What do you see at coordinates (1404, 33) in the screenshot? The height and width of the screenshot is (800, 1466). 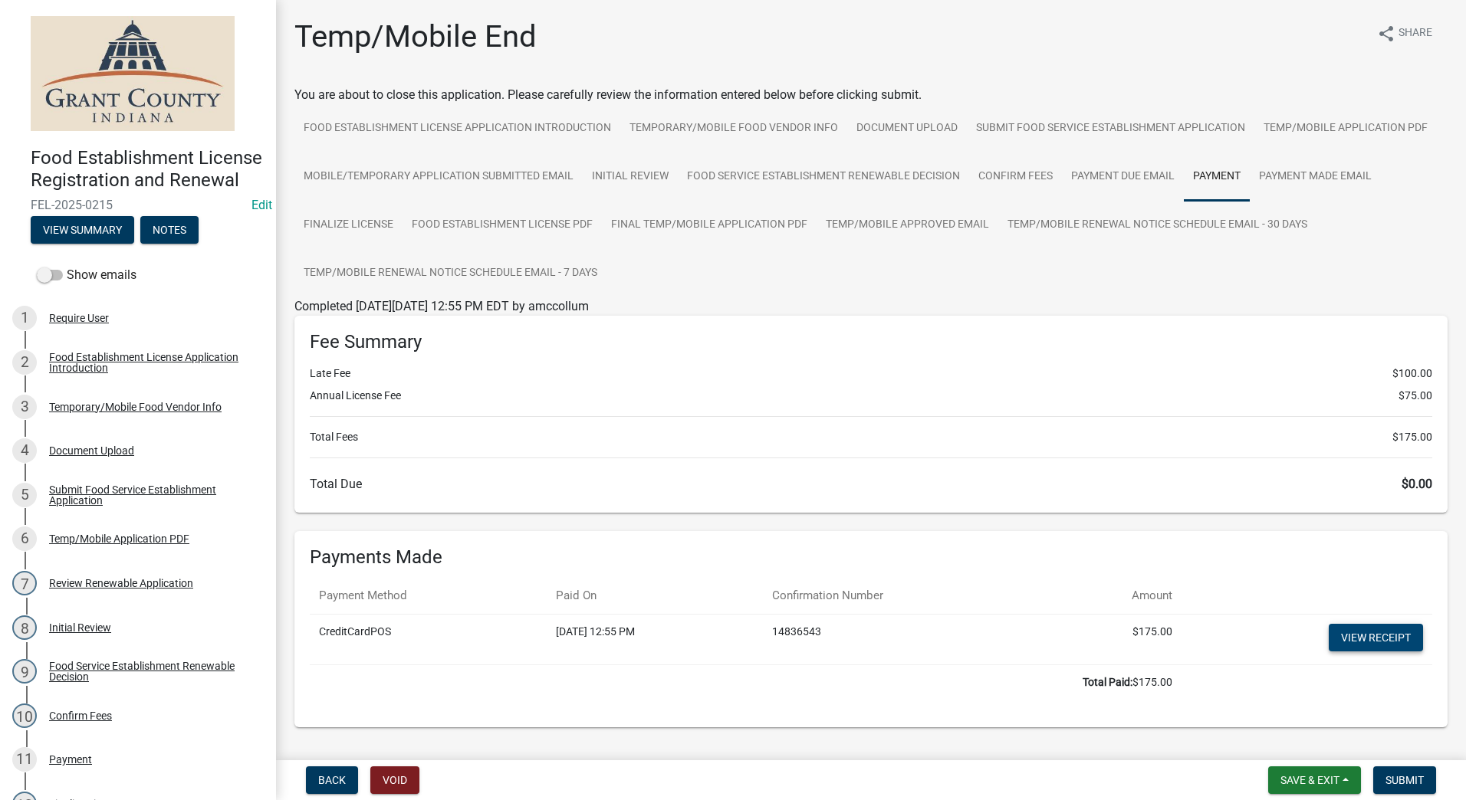 I see `button: shareShare` at bounding box center [1404, 33].